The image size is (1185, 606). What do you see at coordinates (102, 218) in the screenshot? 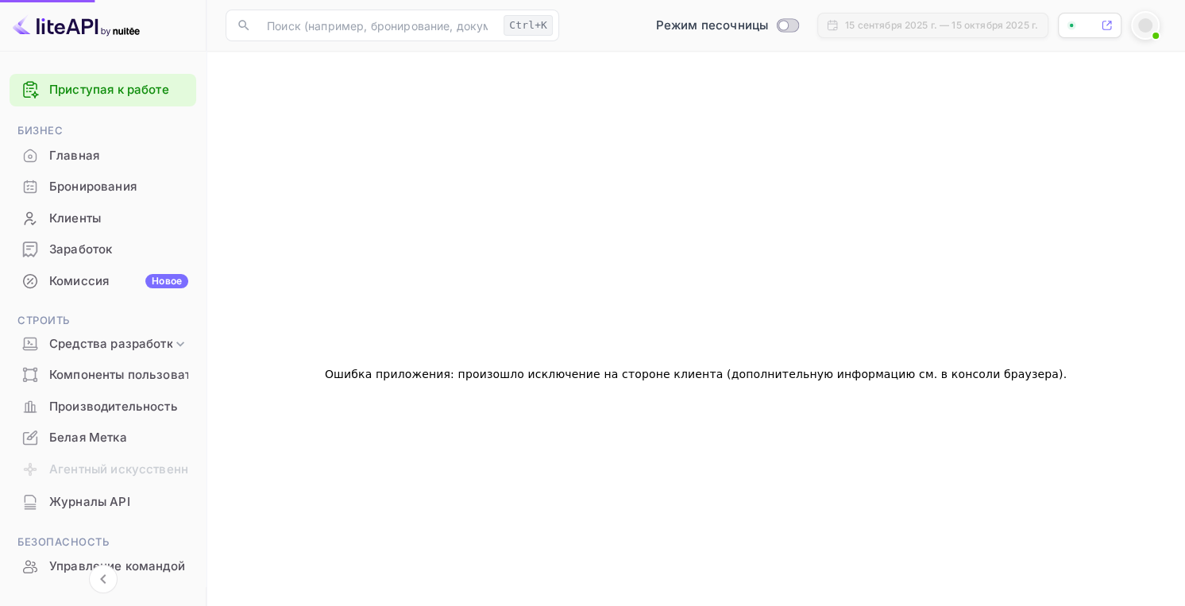
I see `div: Клиенты` at bounding box center [102, 218].